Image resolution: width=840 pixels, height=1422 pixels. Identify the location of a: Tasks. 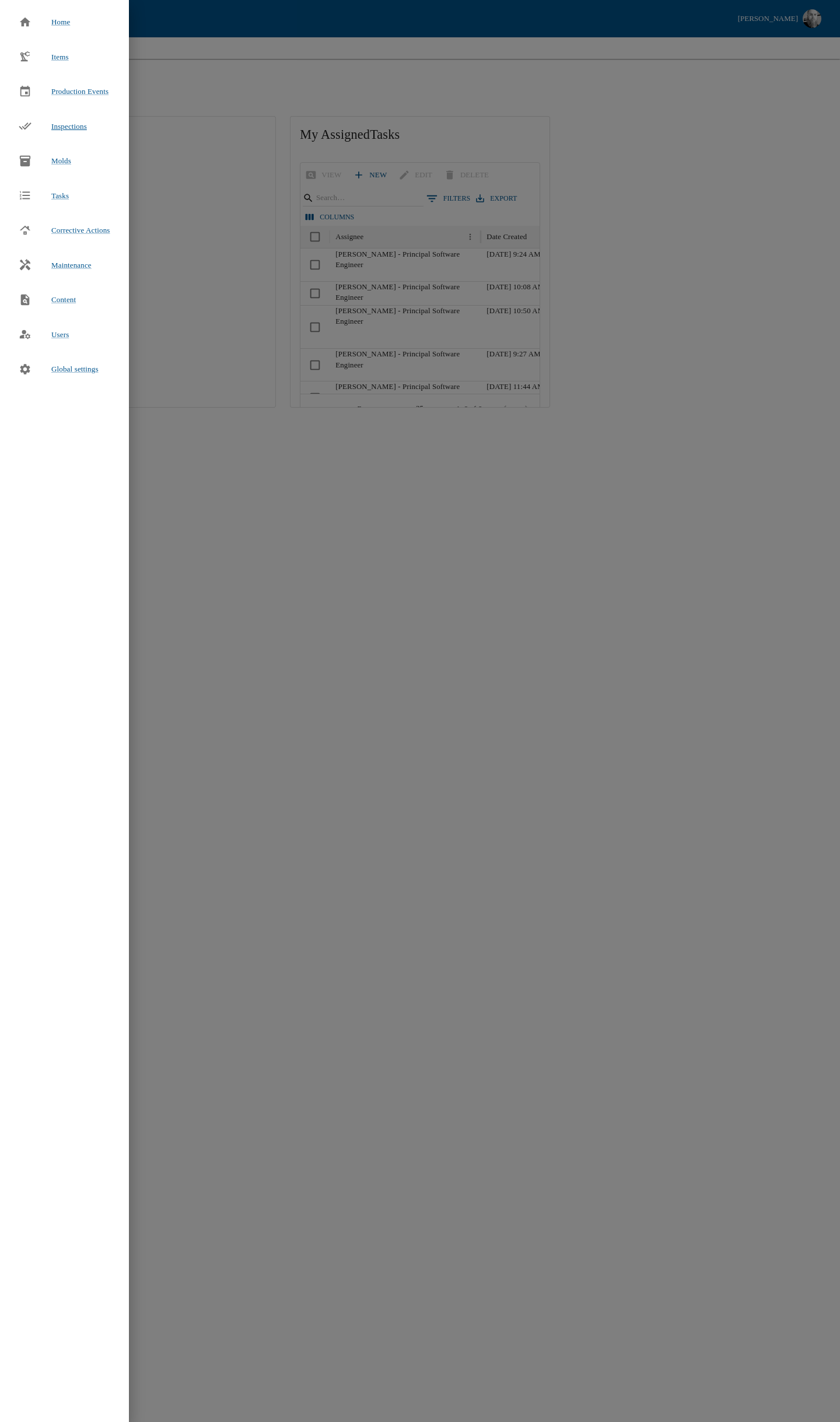
(44, 196).